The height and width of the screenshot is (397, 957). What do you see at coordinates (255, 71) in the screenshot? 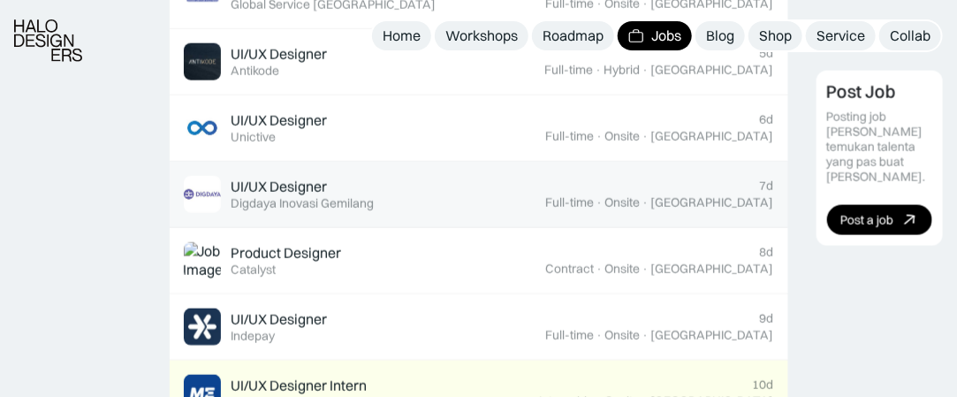
I see `div: Antikode` at bounding box center [255, 71].